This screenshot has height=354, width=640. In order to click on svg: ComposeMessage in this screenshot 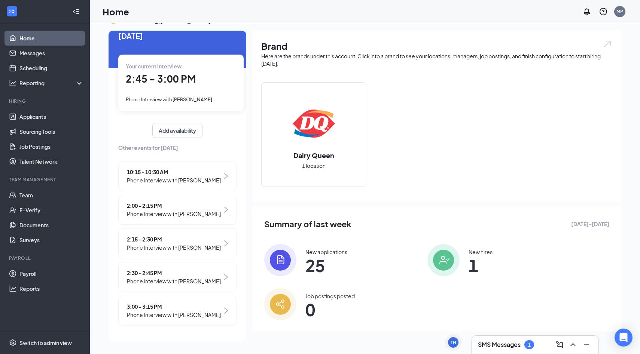, I will do `click(559, 345)`.